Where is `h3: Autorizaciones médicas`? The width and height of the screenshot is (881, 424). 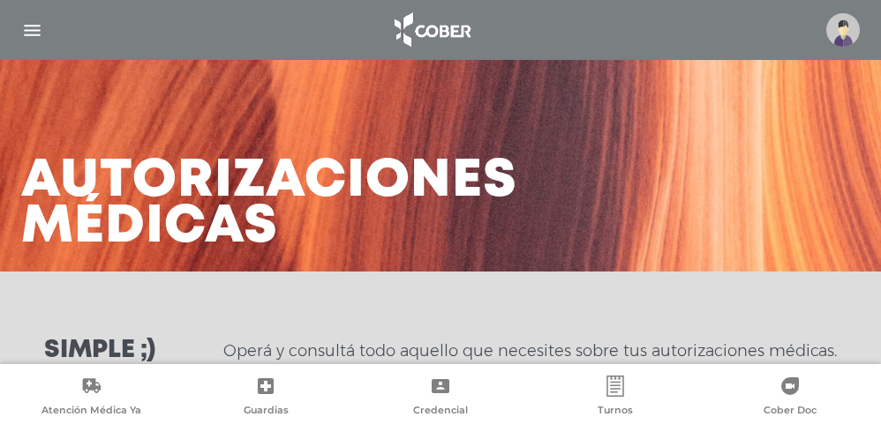 h3: Autorizaciones médicas is located at coordinates (269, 205).